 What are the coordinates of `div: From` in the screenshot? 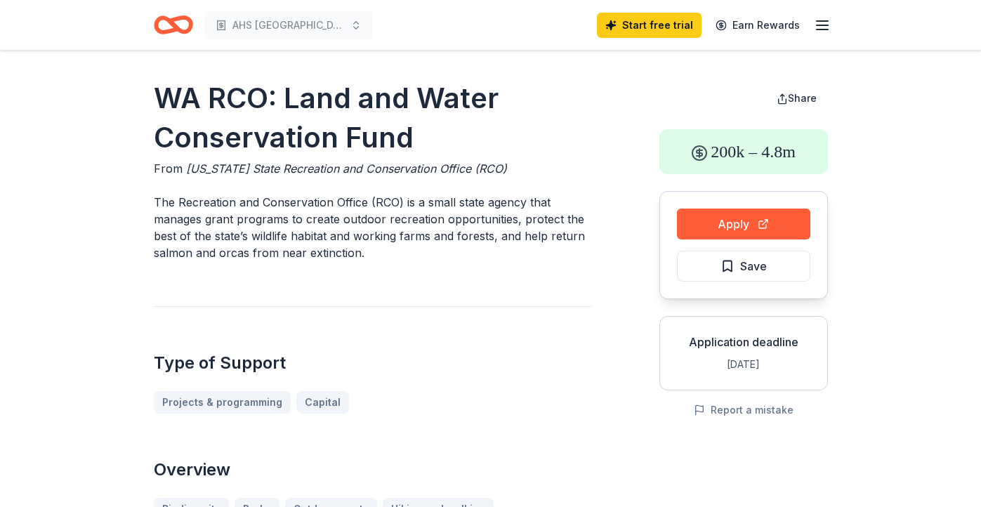 It's located at (373, 168).